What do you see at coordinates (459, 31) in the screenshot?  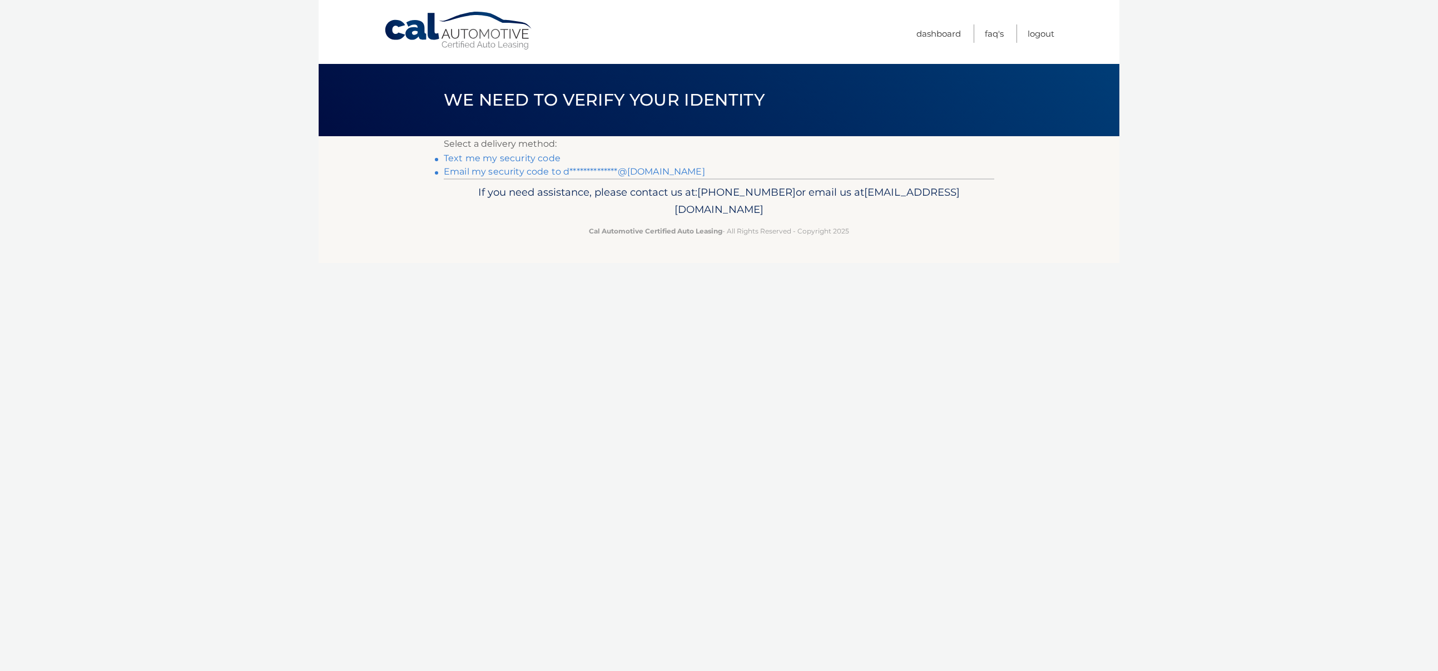 I see `a: Cal Automotive` at bounding box center [459, 31].